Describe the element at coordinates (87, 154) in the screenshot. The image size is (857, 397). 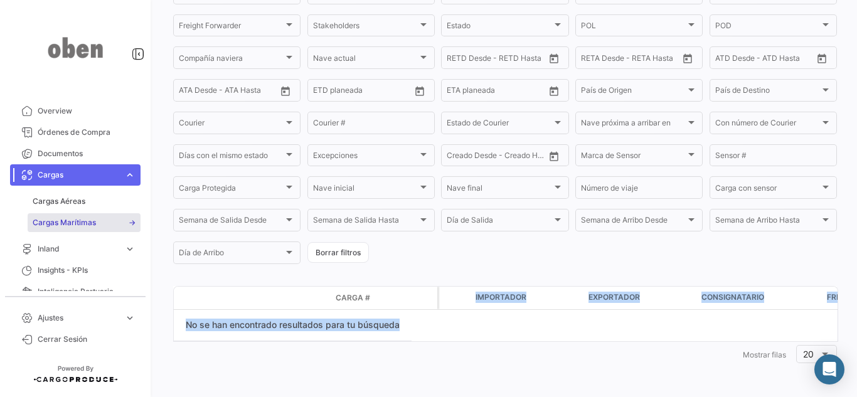
I see `span: Documentos` at that location.